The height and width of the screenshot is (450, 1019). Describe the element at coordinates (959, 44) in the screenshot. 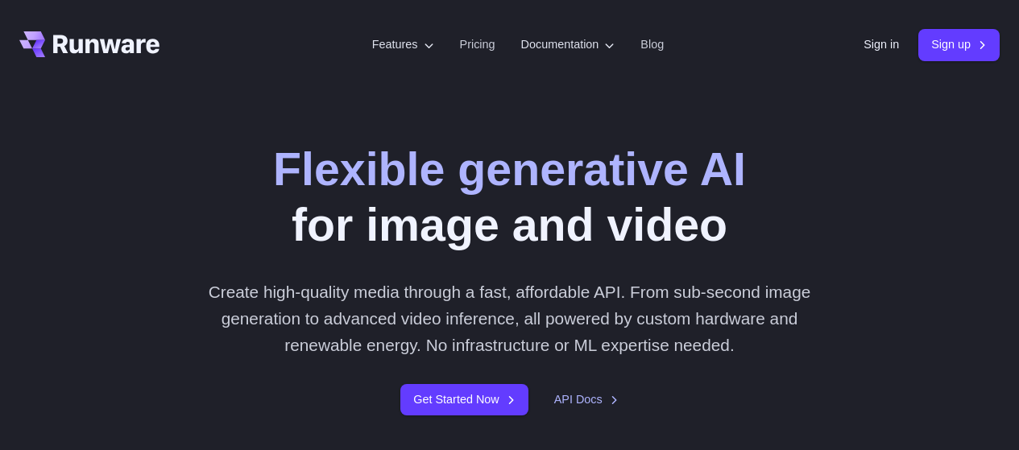

I see `a: Sign up` at that location.